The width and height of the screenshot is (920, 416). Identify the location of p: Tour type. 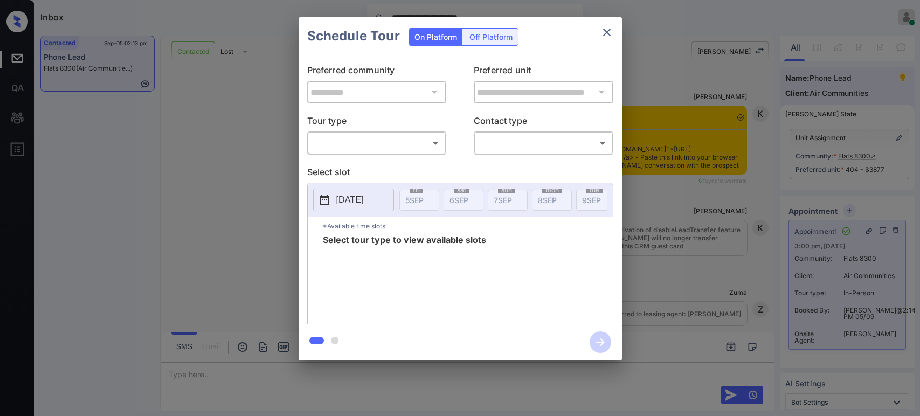
(377, 123).